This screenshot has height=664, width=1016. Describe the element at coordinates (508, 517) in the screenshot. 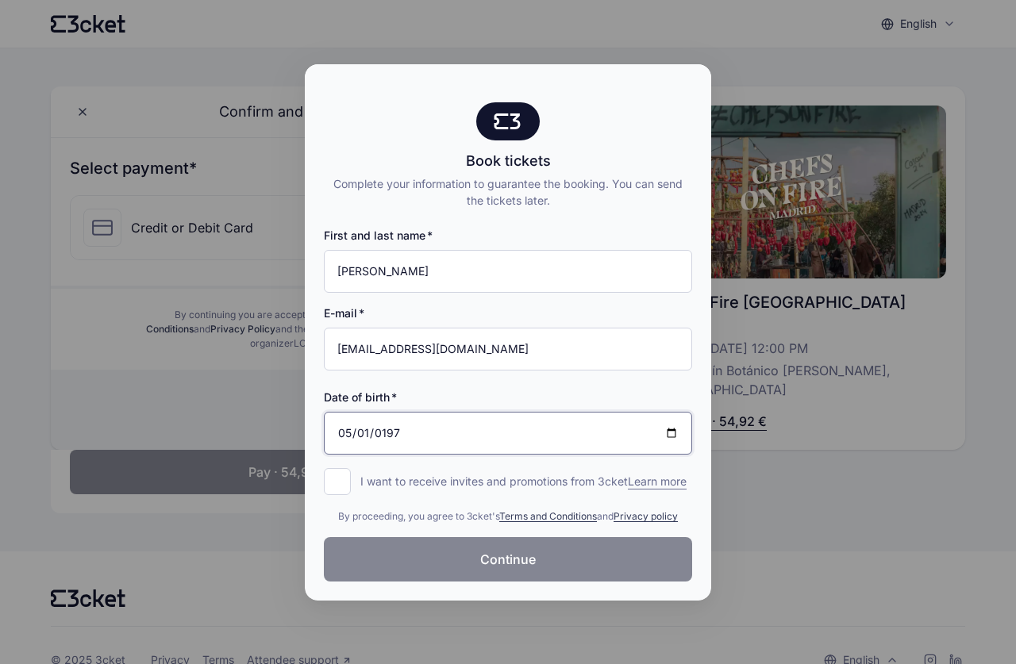

I see `div: By proceeding, you agree to 3cket's and` at that location.